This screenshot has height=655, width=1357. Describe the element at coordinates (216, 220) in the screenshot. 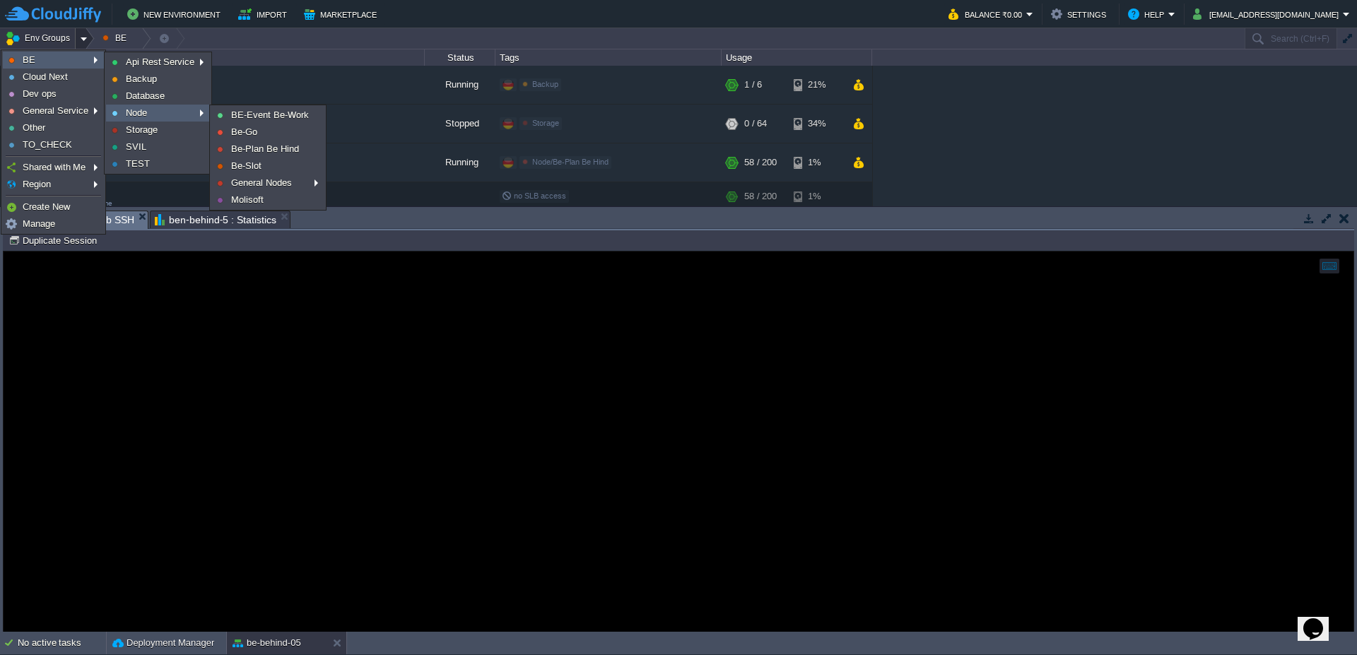

I see `span: ben-behind-5 : Statistics` at that location.